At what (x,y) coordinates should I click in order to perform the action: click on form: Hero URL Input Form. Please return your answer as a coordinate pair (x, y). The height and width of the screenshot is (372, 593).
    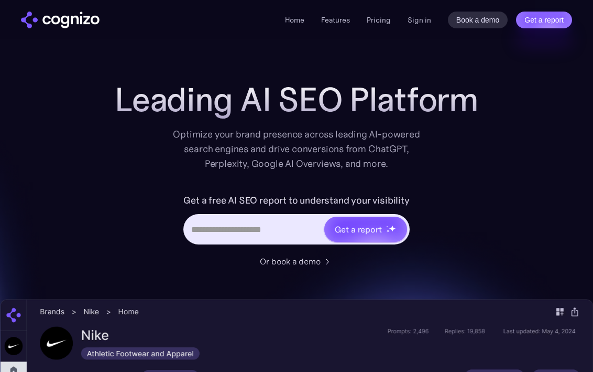
    Looking at the image, I should click on (296, 221).